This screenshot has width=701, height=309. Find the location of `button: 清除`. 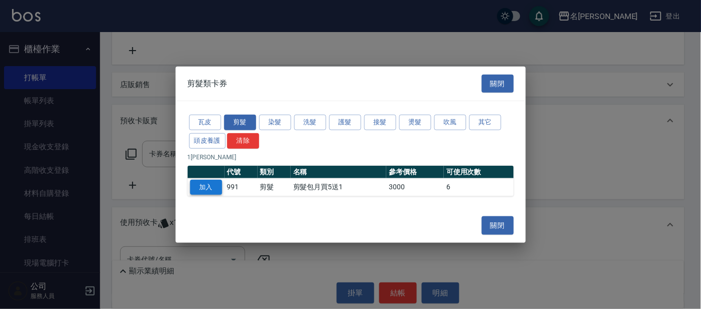

button: 清除 is located at coordinates (243, 141).